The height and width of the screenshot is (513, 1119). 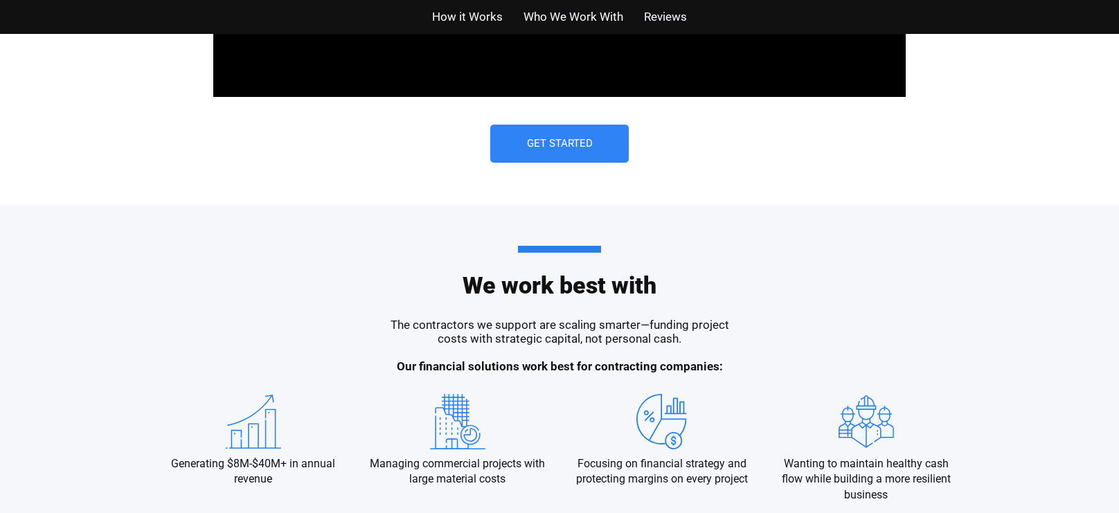 What do you see at coordinates (866, 479) in the screenshot?
I see `p: Wanting to maintain healthy cash flow while building a more resilient business` at bounding box center [866, 479].